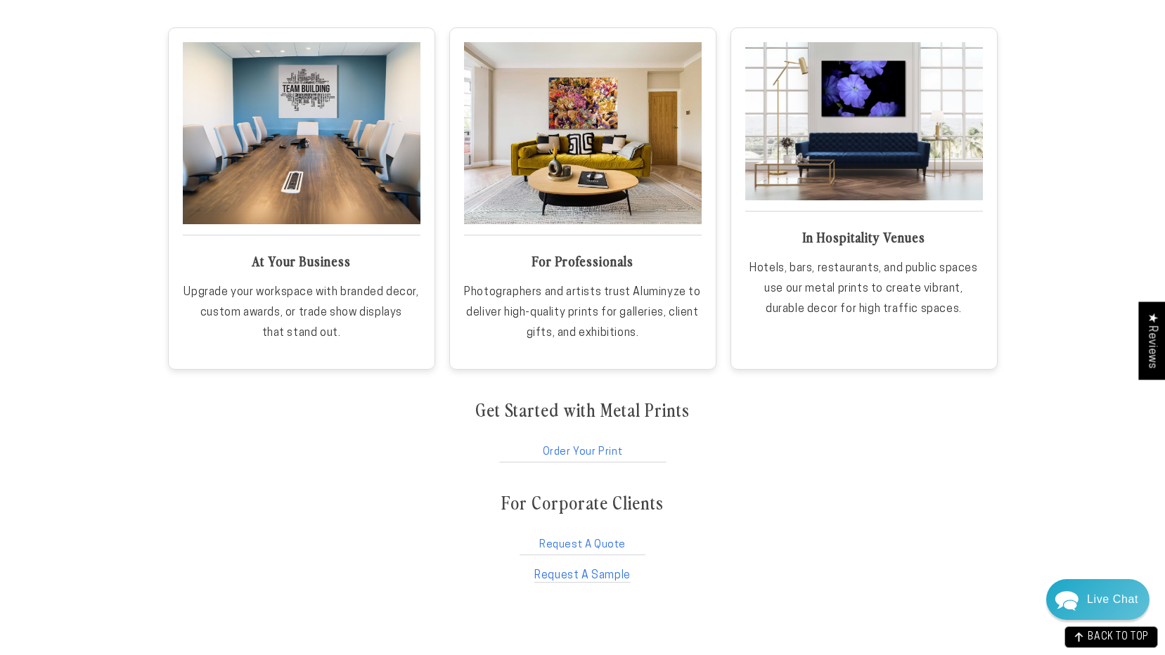 The height and width of the screenshot is (655, 1165). What do you see at coordinates (864, 237) in the screenshot?
I see `h3: In Hospitality Venues` at bounding box center [864, 237].